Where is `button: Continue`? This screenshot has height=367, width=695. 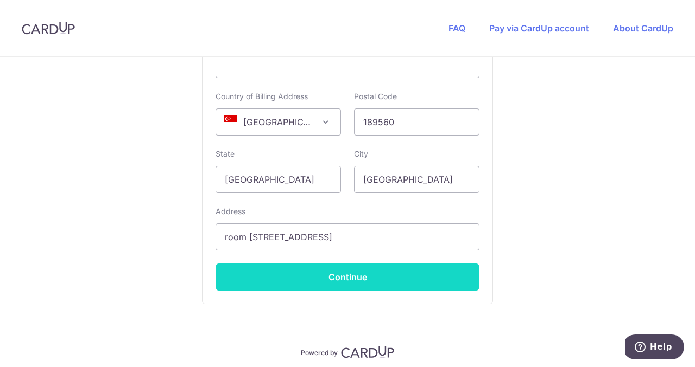 button: Continue is located at coordinates (347, 277).